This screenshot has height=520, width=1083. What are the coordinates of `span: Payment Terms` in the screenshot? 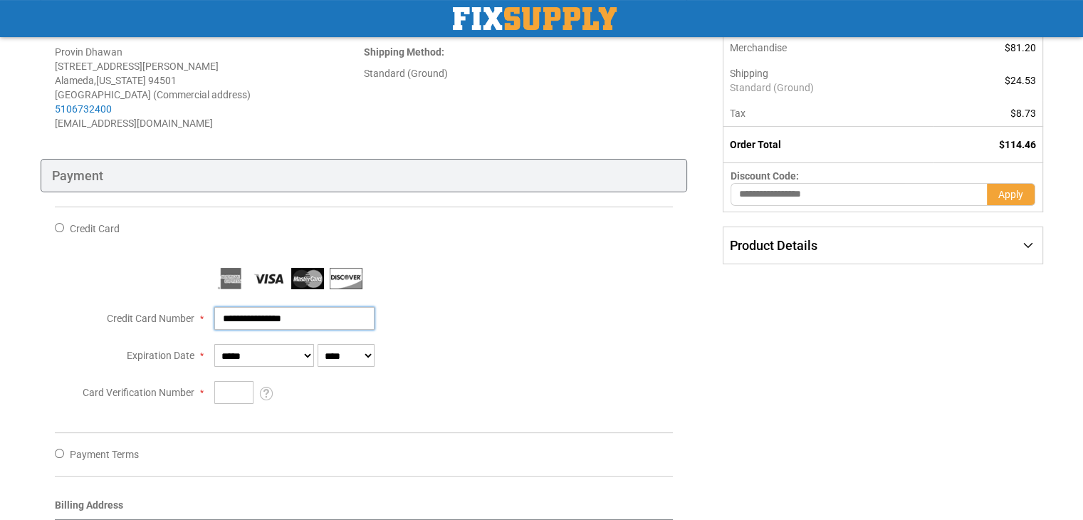 It's located at (104, 454).